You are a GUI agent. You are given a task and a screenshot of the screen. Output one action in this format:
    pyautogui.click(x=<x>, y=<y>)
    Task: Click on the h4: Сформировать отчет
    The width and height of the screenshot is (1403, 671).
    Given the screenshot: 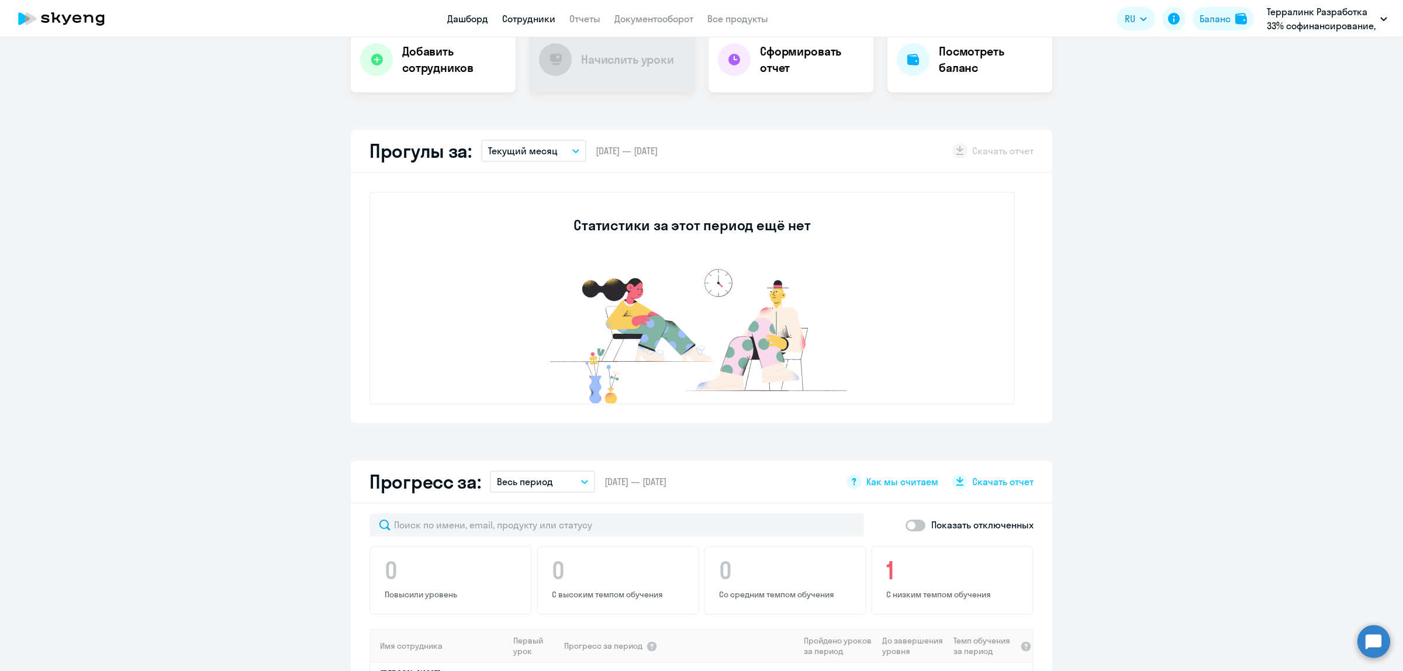 What is the action you would take?
    pyautogui.click(x=812, y=60)
    